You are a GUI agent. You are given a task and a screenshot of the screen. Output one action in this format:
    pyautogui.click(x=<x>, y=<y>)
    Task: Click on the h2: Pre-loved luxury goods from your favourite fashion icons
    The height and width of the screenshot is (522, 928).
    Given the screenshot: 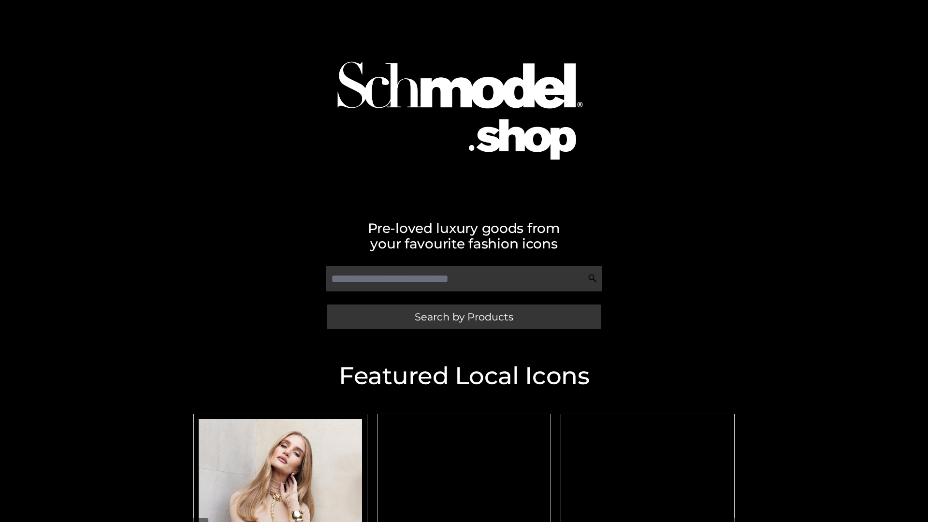 What is the action you would take?
    pyautogui.click(x=464, y=236)
    